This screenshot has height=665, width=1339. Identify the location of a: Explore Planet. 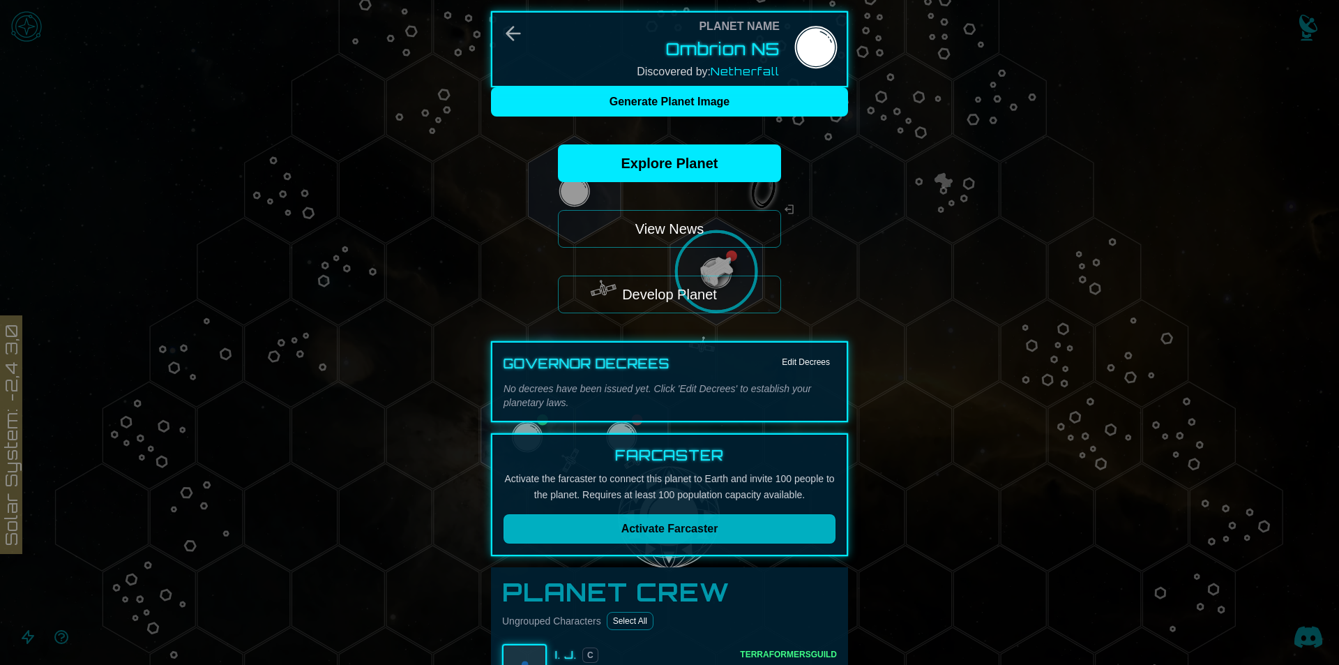
(670, 163).